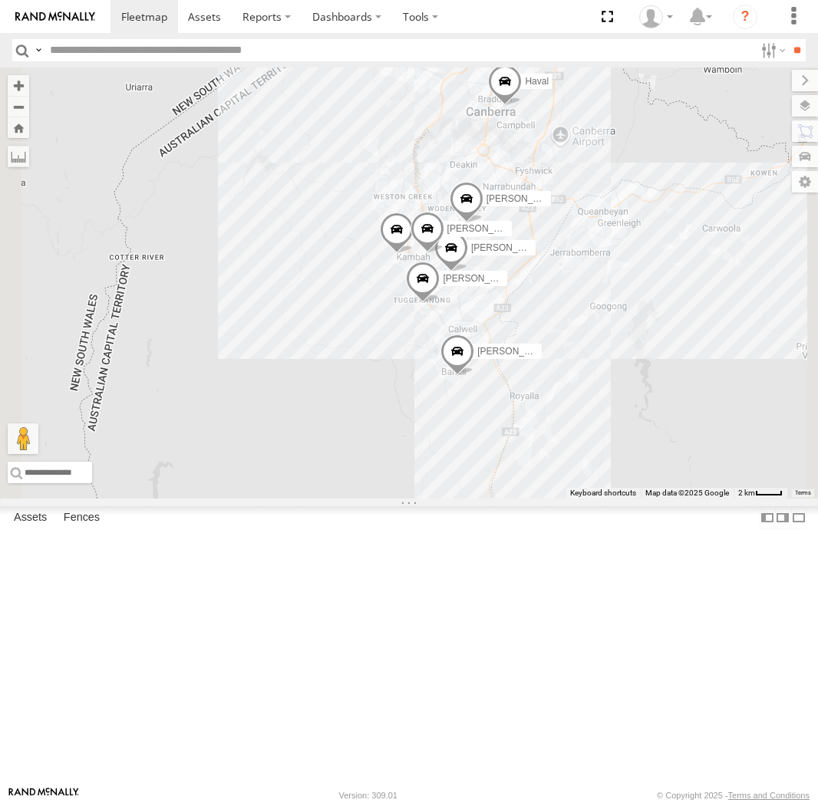 This screenshot has width=818, height=803. What do you see at coordinates (769, 796) in the screenshot?
I see `a: Terms and Conditions` at bounding box center [769, 796].